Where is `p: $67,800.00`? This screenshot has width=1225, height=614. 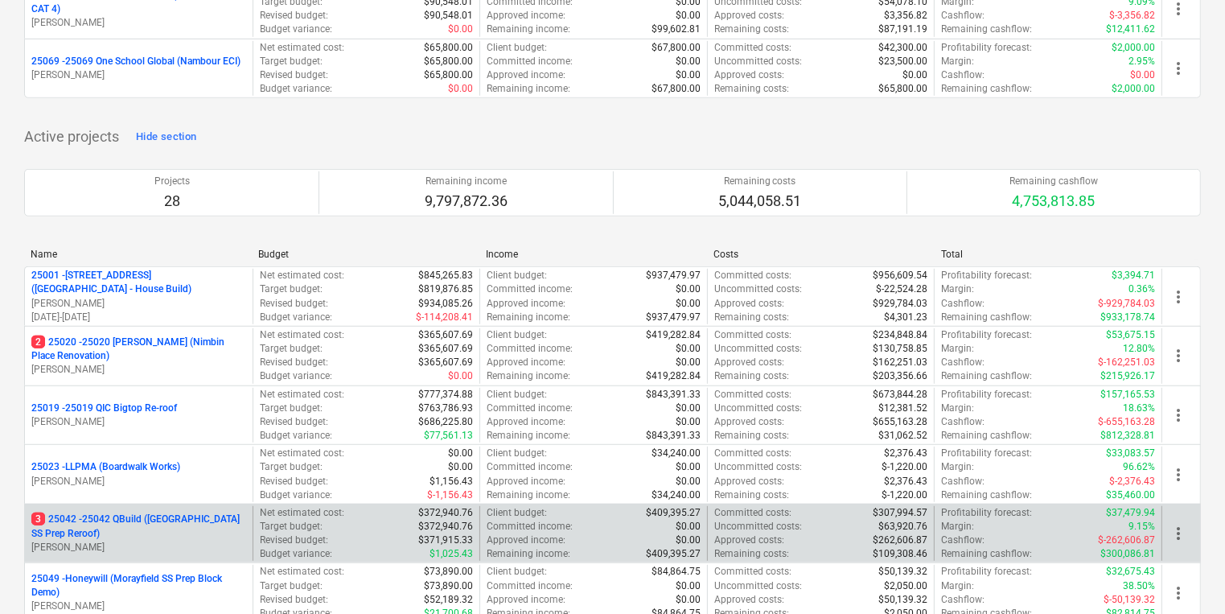 p: $67,800.00 is located at coordinates (676, 88).